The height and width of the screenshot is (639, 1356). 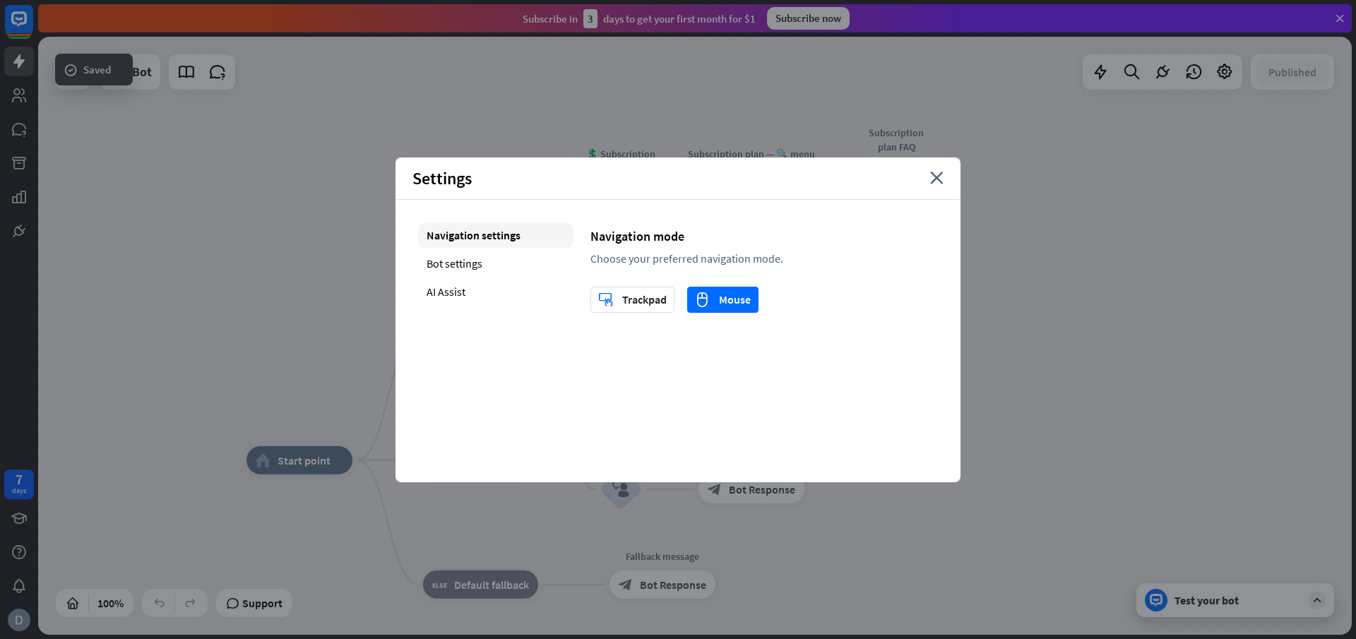 I want to click on div: Bot settings, so click(x=496, y=263).